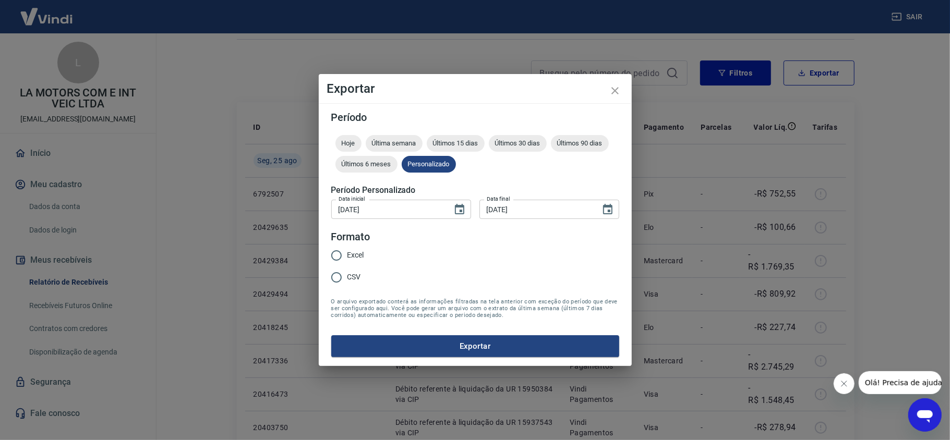 This screenshot has width=950, height=440. I want to click on div: Últimos 15 dias, so click(455, 143).